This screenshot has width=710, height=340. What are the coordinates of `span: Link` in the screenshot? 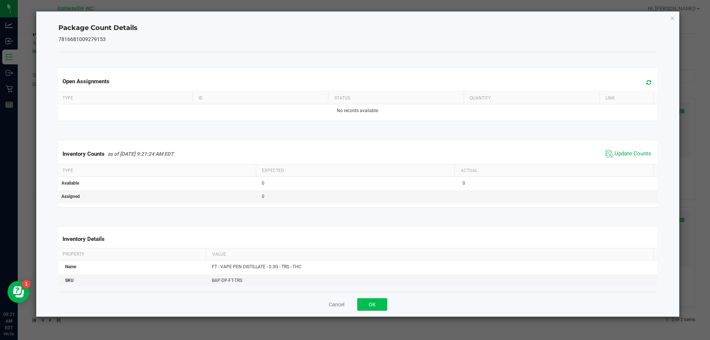 It's located at (610, 98).